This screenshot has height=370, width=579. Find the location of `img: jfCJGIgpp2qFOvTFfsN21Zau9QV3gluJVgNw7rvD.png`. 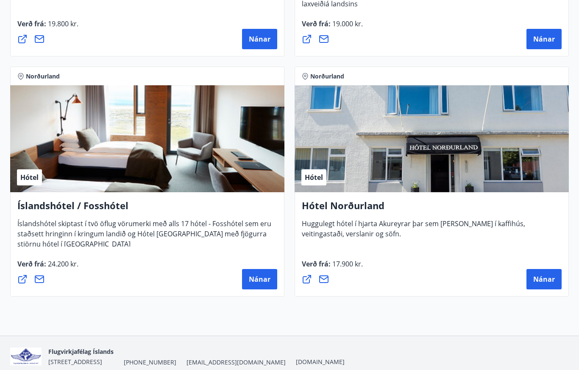

img: jfCJGIgpp2qFOvTFfsN21Zau9QV3gluJVgNw7rvD.png is located at coordinates (26, 356).